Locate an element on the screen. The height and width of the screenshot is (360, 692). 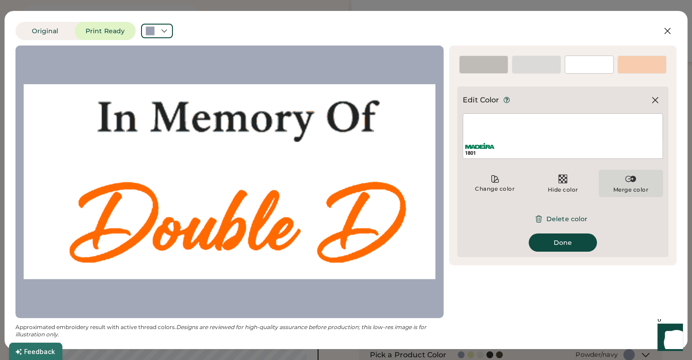
button: Print Ready is located at coordinates (105, 31).